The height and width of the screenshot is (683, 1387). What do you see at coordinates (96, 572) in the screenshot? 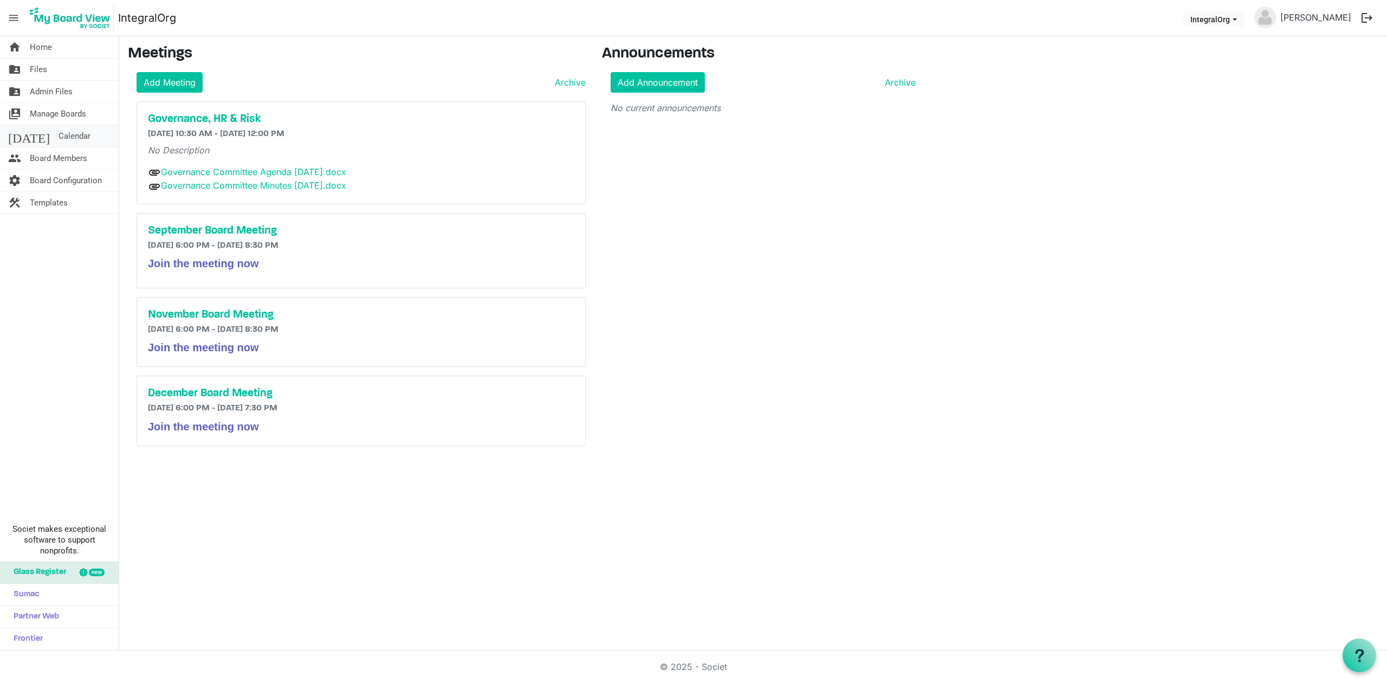
I see `div: new` at bounding box center [96, 572].